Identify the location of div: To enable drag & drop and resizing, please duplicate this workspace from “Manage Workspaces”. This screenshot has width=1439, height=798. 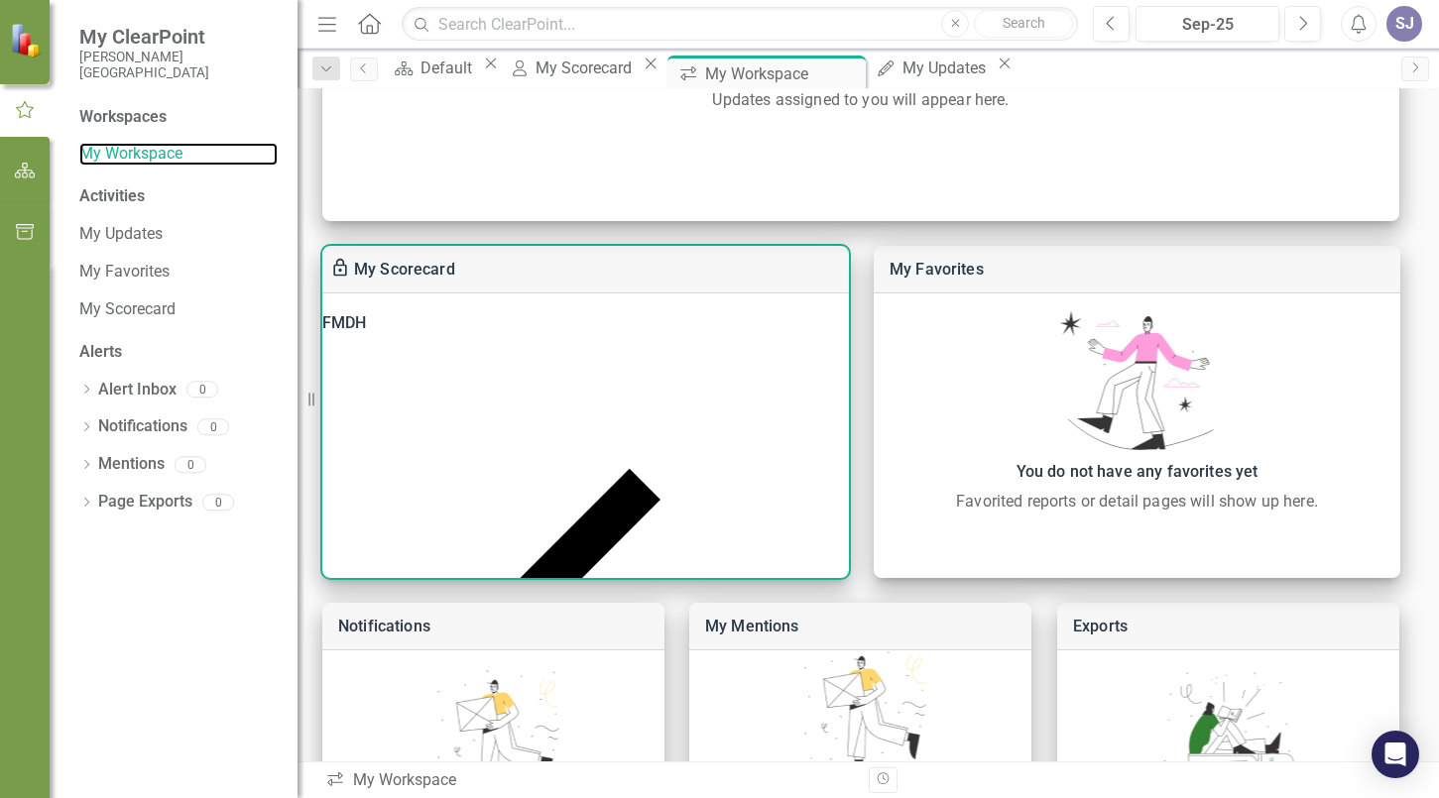
(342, 270).